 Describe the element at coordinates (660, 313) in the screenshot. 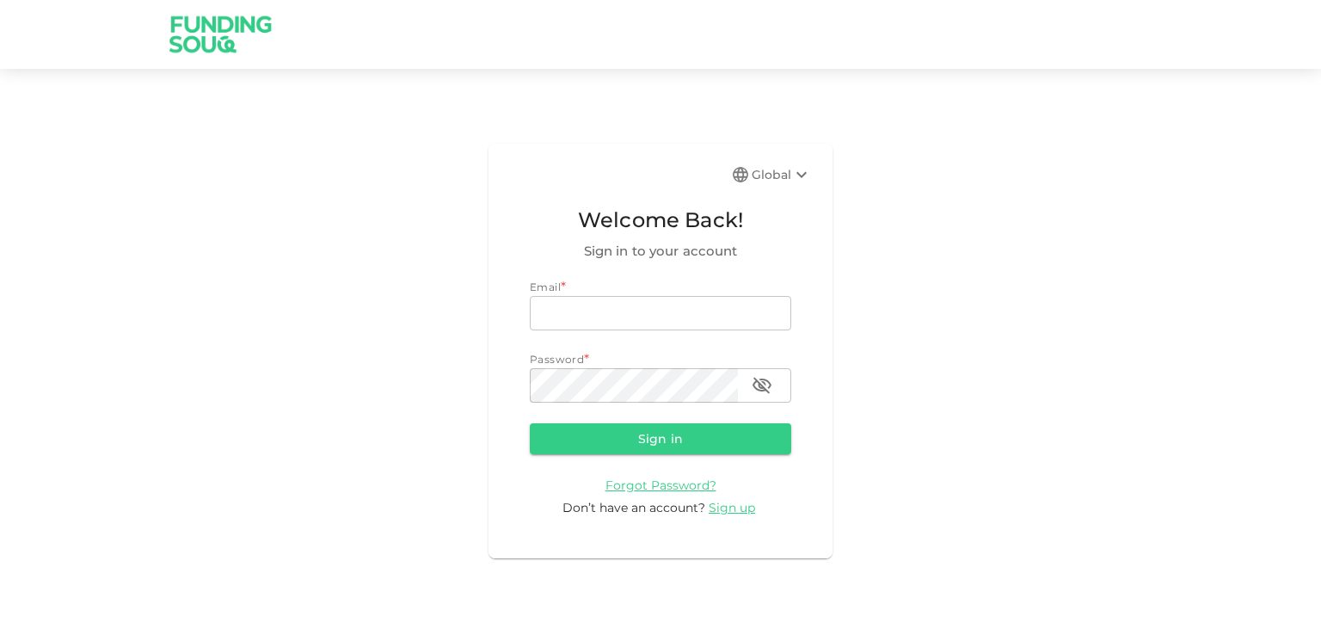

I see `div: email` at that location.